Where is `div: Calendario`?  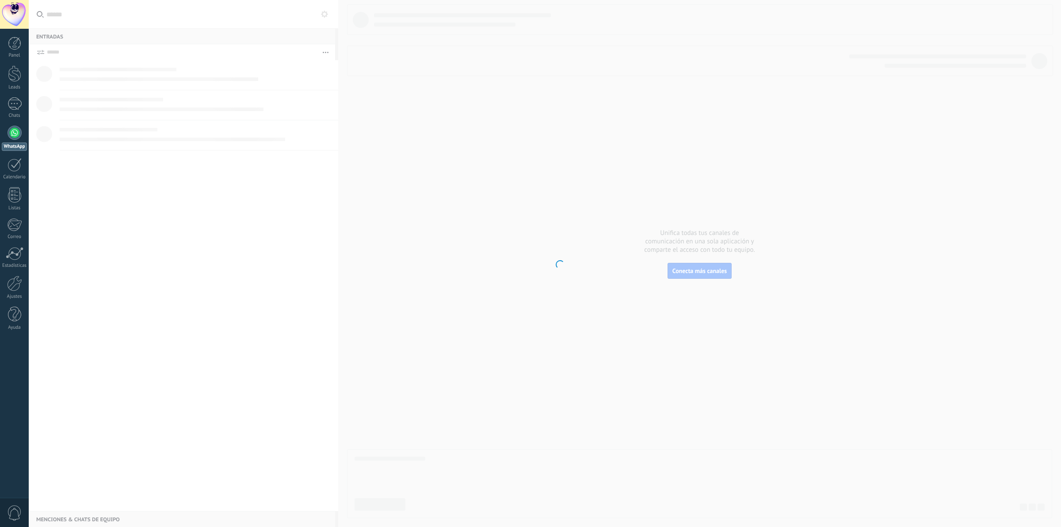 div: Calendario is located at coordinates (15, 177).